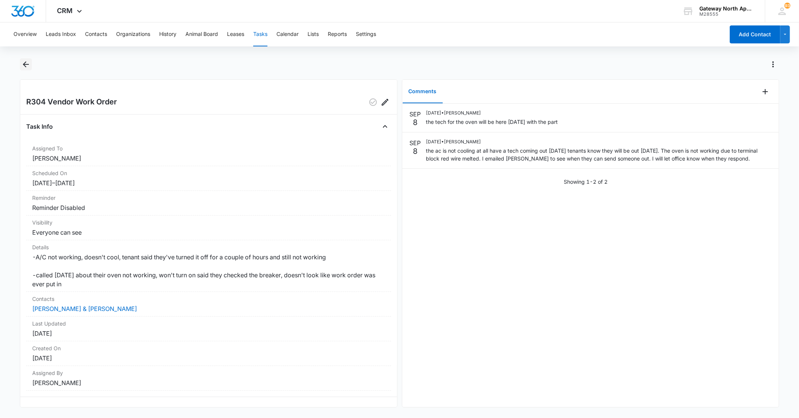  Describe the element at coordinates (65, 10) in the screenshot. I see `span: CRM` at that location.